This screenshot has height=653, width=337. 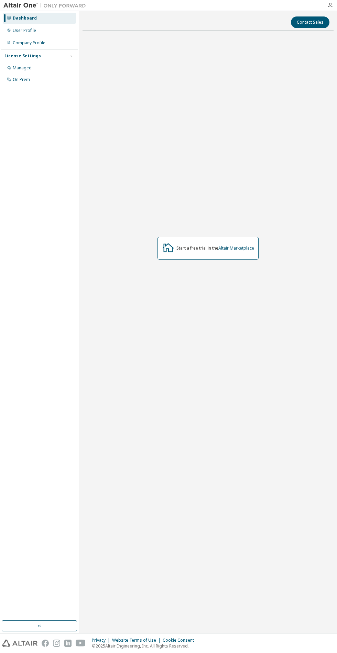 I want to click on img: facebook.svg, so click(x=45, y=643).